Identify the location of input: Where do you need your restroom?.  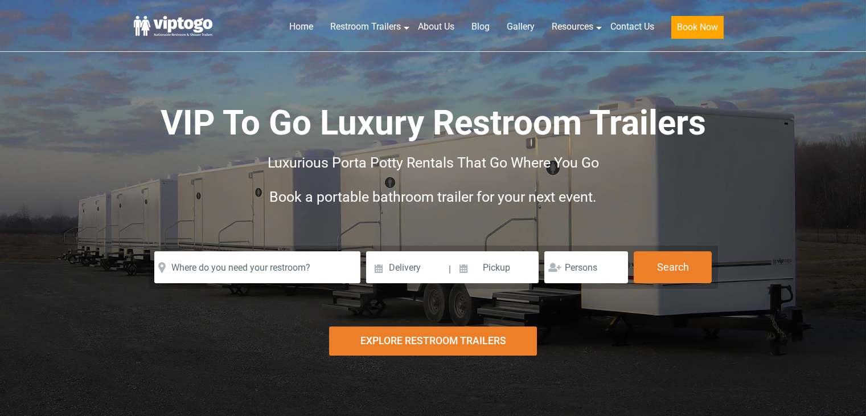
(257, 267).